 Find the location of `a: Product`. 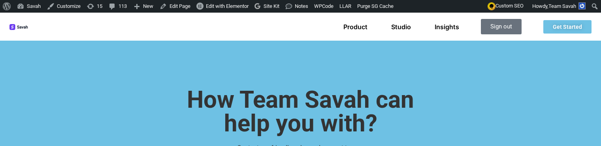

a: Product is located at coordinates (355, 27).